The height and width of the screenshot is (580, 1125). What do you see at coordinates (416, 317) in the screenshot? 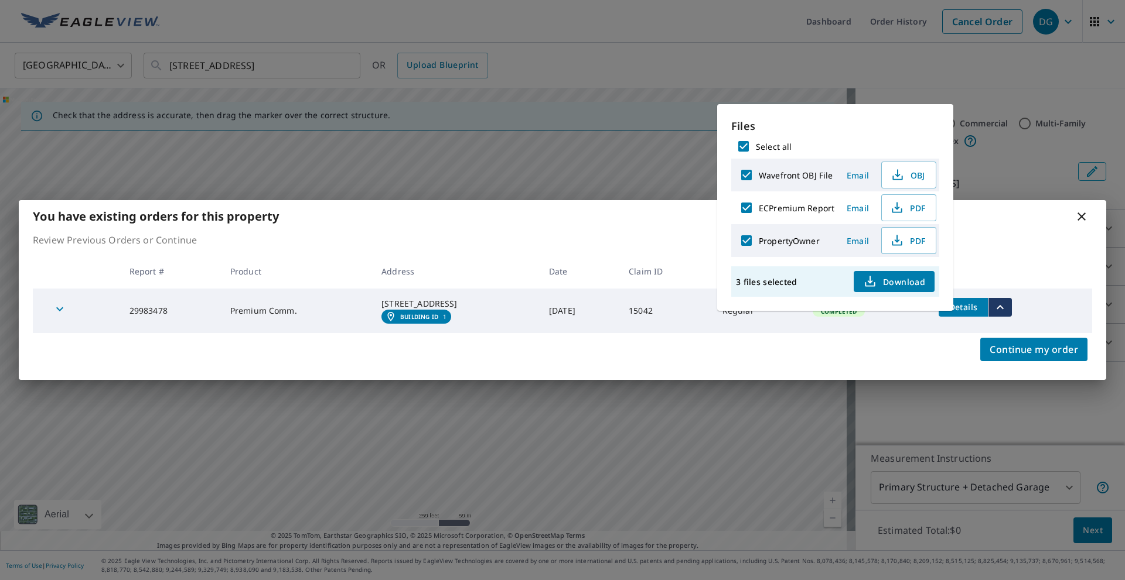
I see `a: Building ID1` at bounding box center [416, 317].